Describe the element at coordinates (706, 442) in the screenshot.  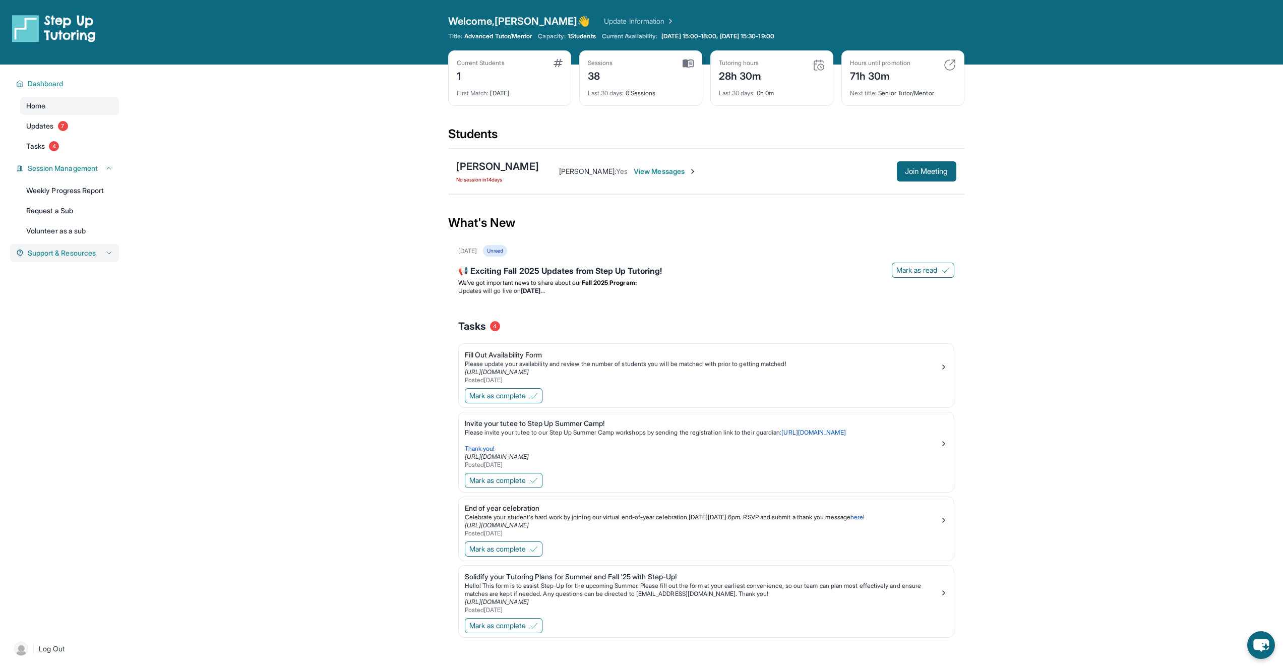
I see `a: Invite your tutee to Step Up Summer Camp!Please invite your tutee to our Step Up Summer Camp work...` at that location.